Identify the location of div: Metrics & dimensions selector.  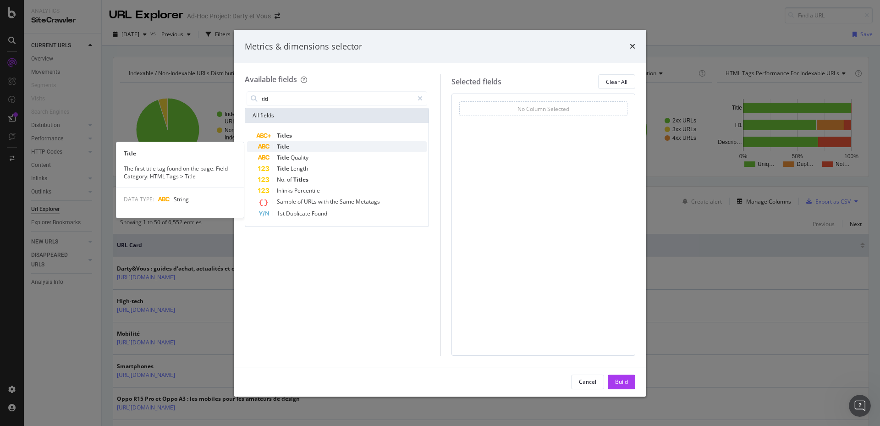
(304, 47).